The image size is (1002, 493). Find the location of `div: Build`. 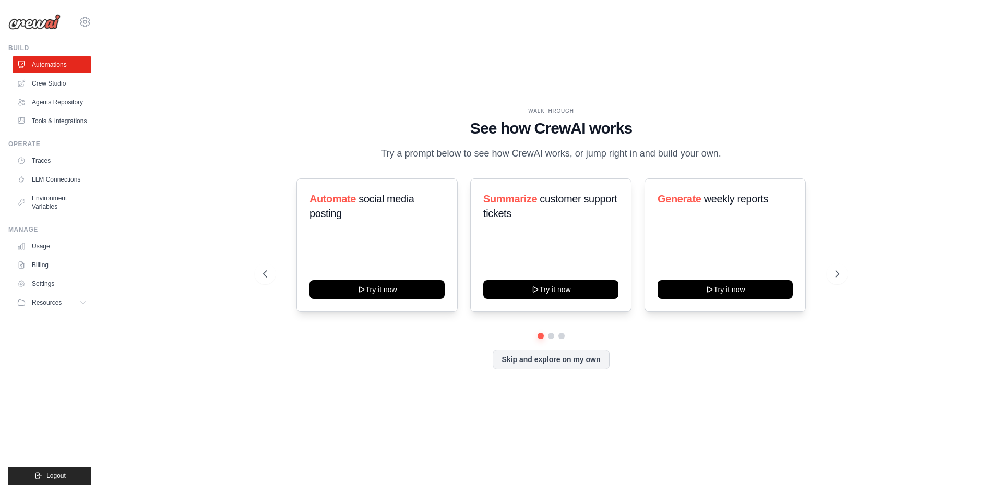

div: Build is located at coordinates (50, 48).